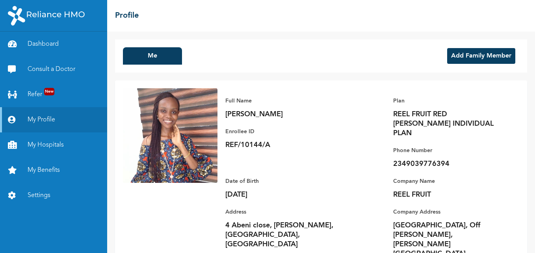 This screenshot has width=535, height=253. What do you see at coordinates (448, 150) in the screenshot?
I see `p: Phone Number` at bounding box center [448, 150].